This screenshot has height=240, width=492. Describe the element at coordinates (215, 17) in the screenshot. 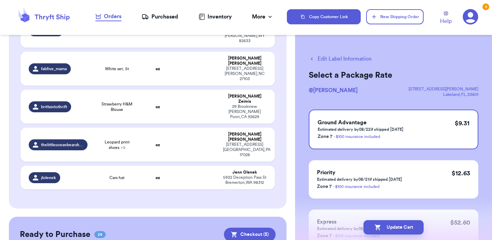

I see `a: Inventory` at that location.